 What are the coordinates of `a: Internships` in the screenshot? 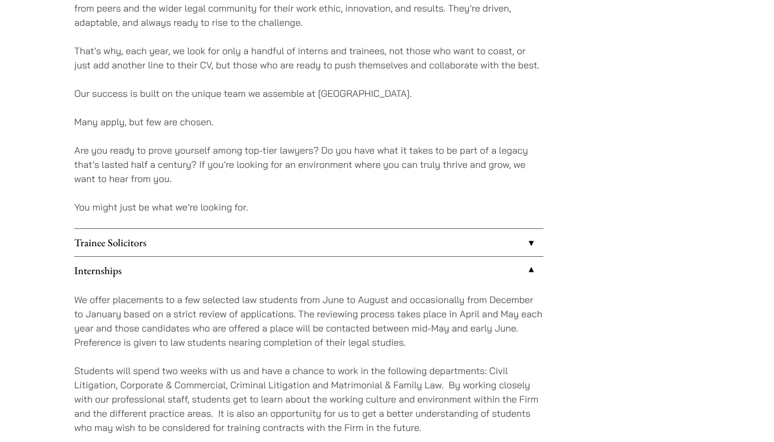 It's located at (309, 271).